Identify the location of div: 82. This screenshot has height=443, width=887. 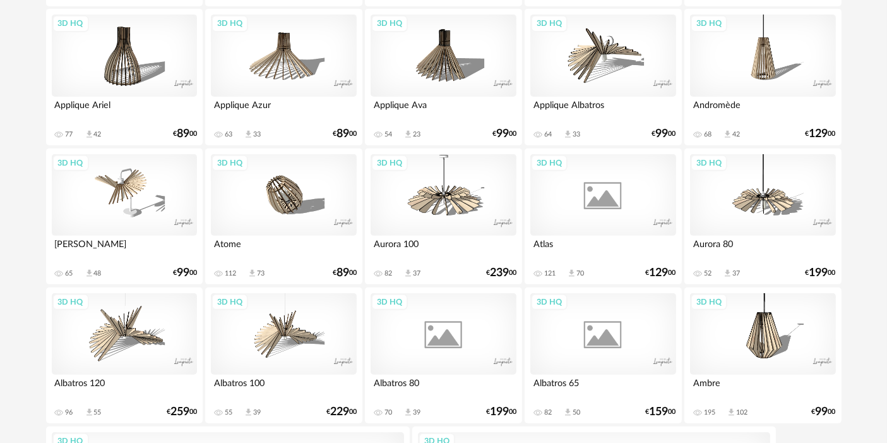
(388, 273).